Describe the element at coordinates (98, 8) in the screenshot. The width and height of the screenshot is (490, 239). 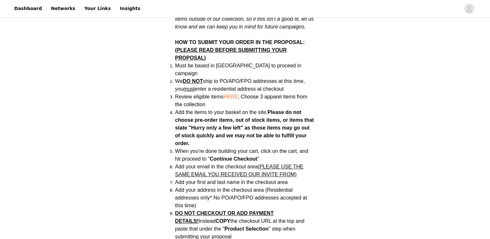
I see `a: Your Links` at that location.